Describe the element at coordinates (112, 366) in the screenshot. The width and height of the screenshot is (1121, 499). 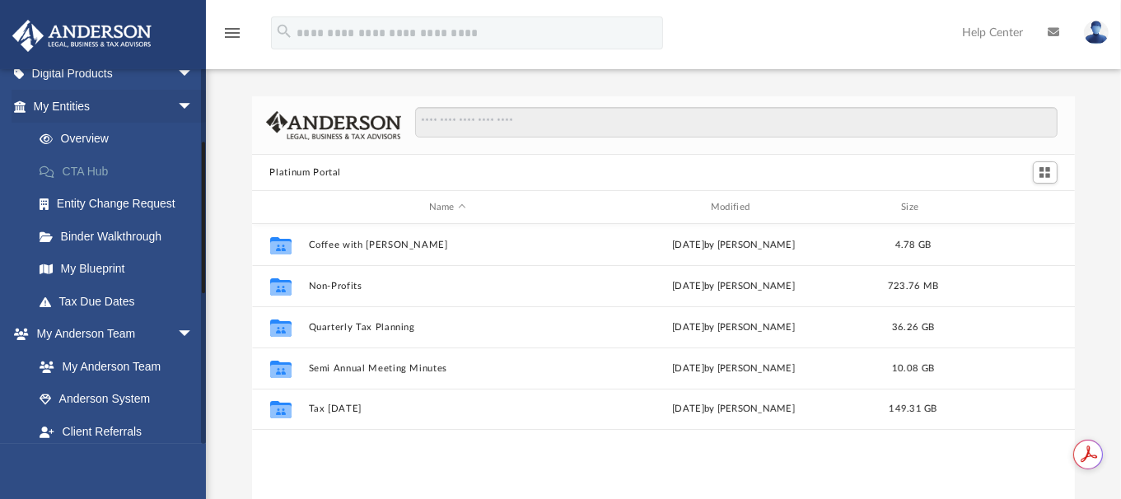
I see `a: My Anderson Team` at that location.